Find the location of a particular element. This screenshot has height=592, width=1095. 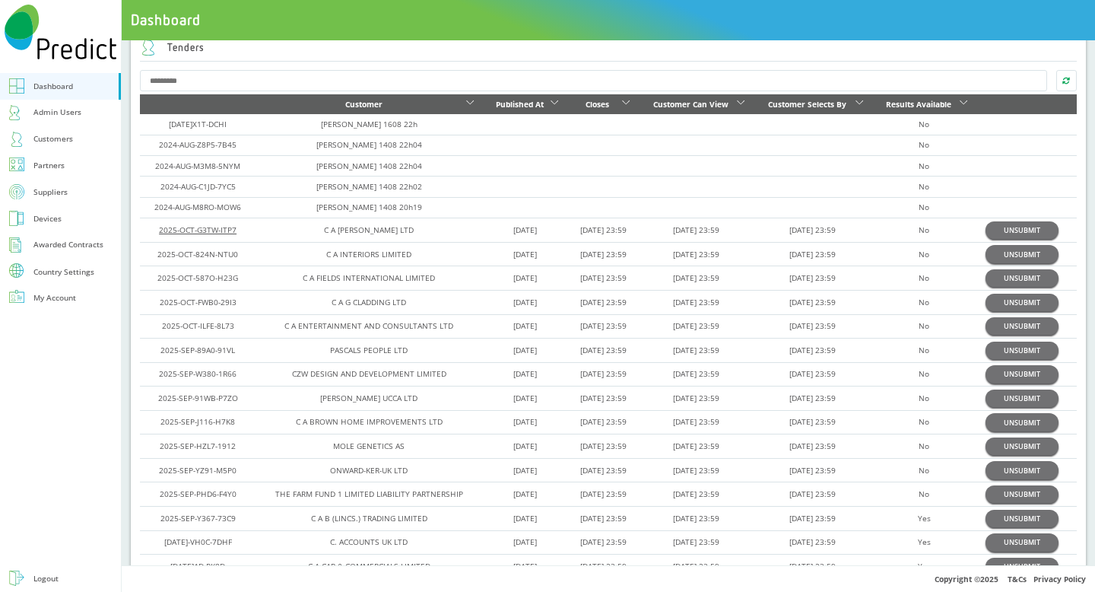

a: C. ACCOUNTS UK LTD is located at coordinates (369, 541).